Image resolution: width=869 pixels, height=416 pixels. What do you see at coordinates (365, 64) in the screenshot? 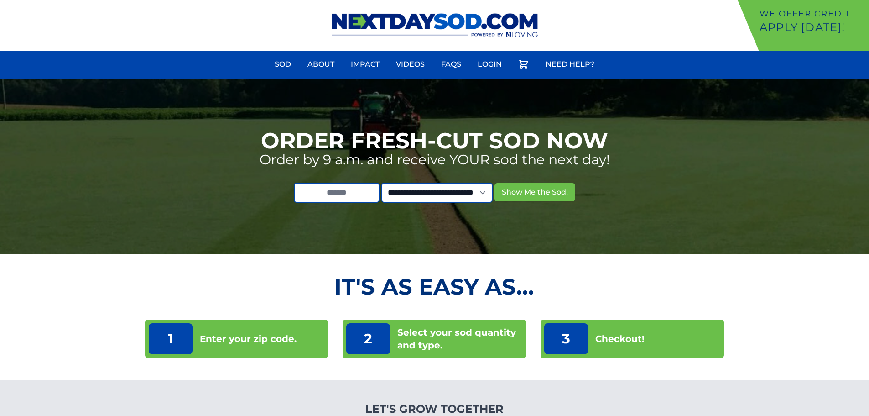
I see `a: Impact` at bounding box center [365, 64].